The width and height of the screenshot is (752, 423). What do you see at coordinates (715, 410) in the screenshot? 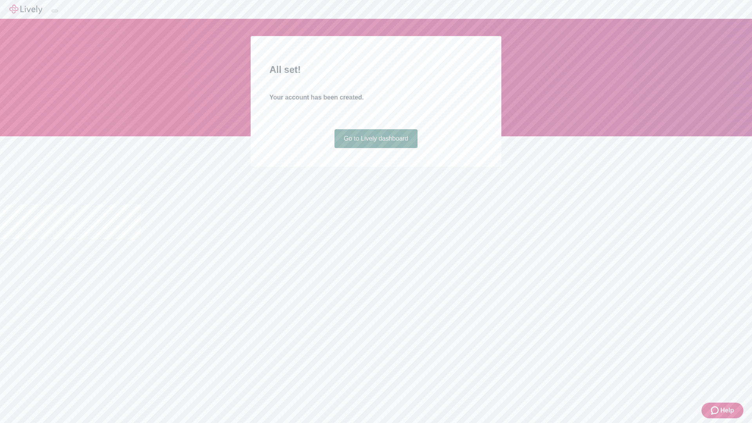
I see `svg: Zendesk support icon` at bounding box center [715, 410].